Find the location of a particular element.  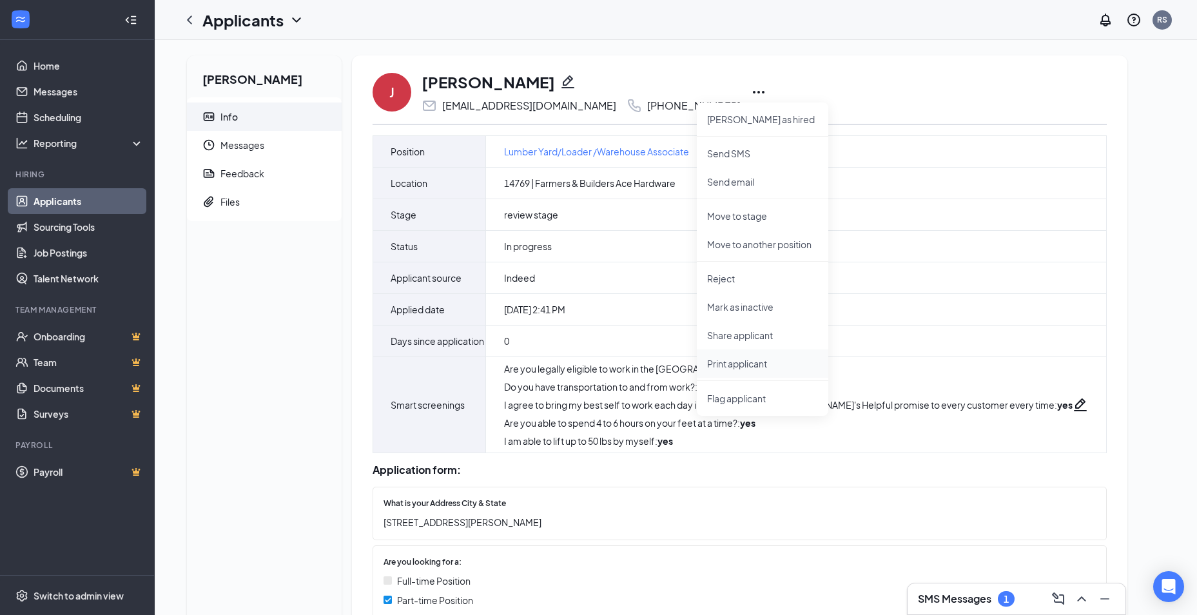

span: Applied date is located at coordinates (418, 309).